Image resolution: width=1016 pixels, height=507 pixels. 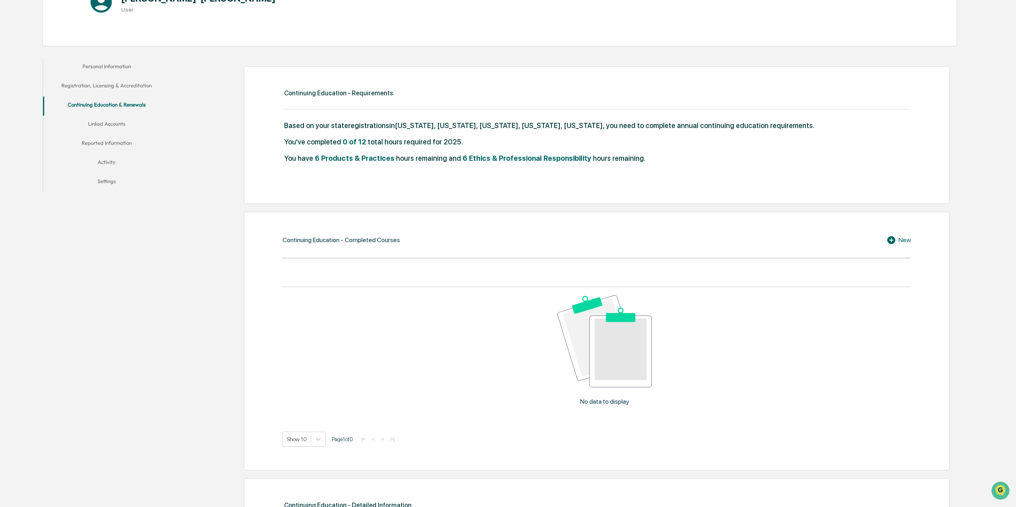 I want to click on span: Attestations, so click(x=82, y=104).